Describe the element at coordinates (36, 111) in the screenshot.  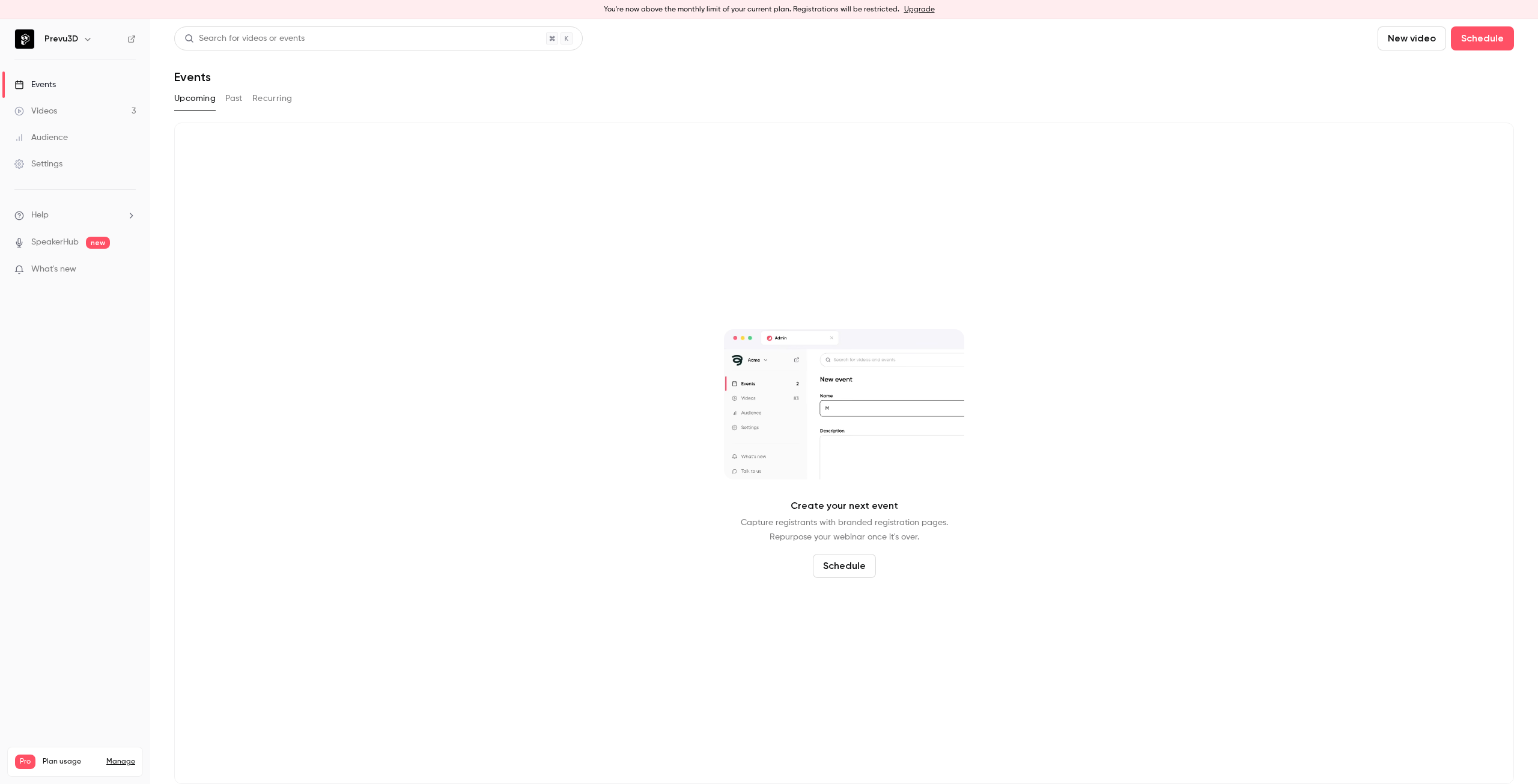
I see `div: Videos` at that location.